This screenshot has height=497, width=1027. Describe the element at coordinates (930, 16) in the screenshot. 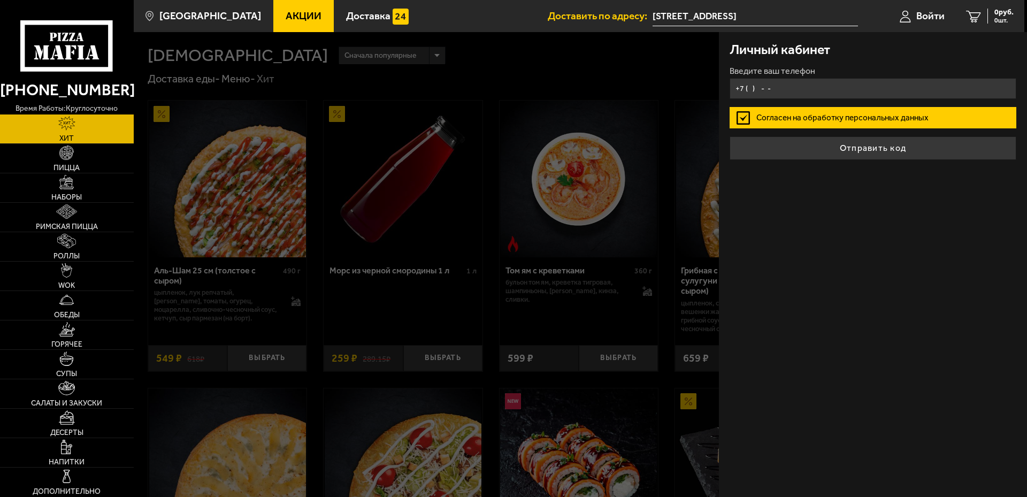

I see `span: Войти` at that location.